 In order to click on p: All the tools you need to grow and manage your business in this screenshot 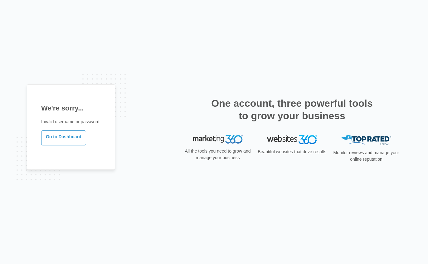, I will do `click(218, 154)`.